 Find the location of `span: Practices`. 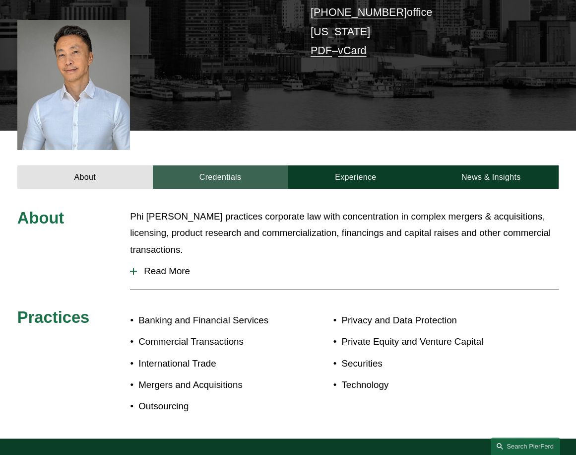

span: Practices is located at coordinates (53, 317).